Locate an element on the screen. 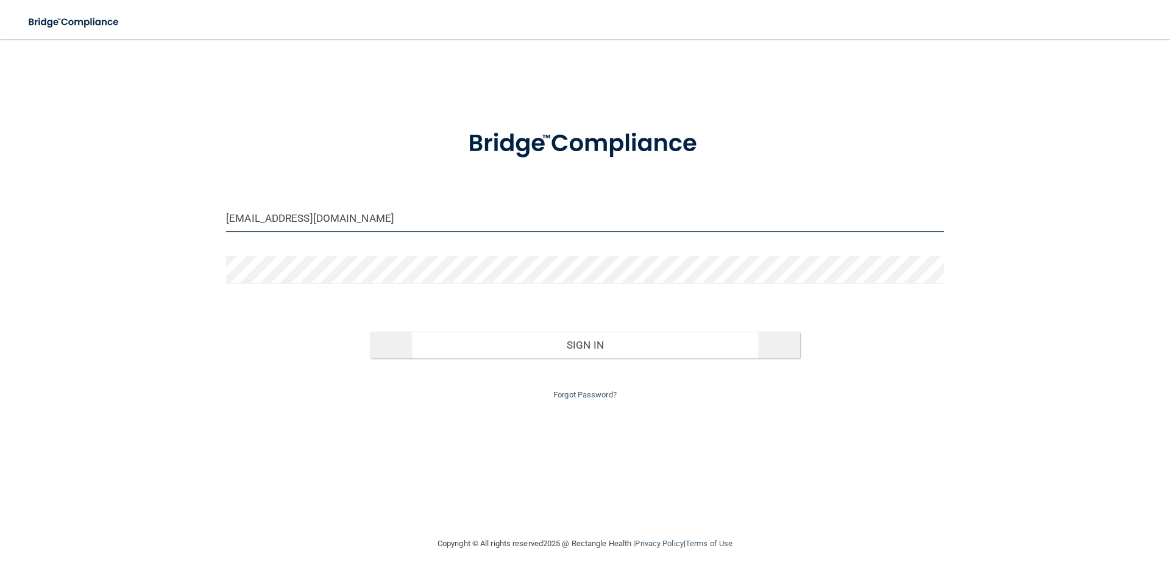  div: Copyright © All rights reserved 2025 @ Rectangle Health | | is located at coordinates (585, 544).